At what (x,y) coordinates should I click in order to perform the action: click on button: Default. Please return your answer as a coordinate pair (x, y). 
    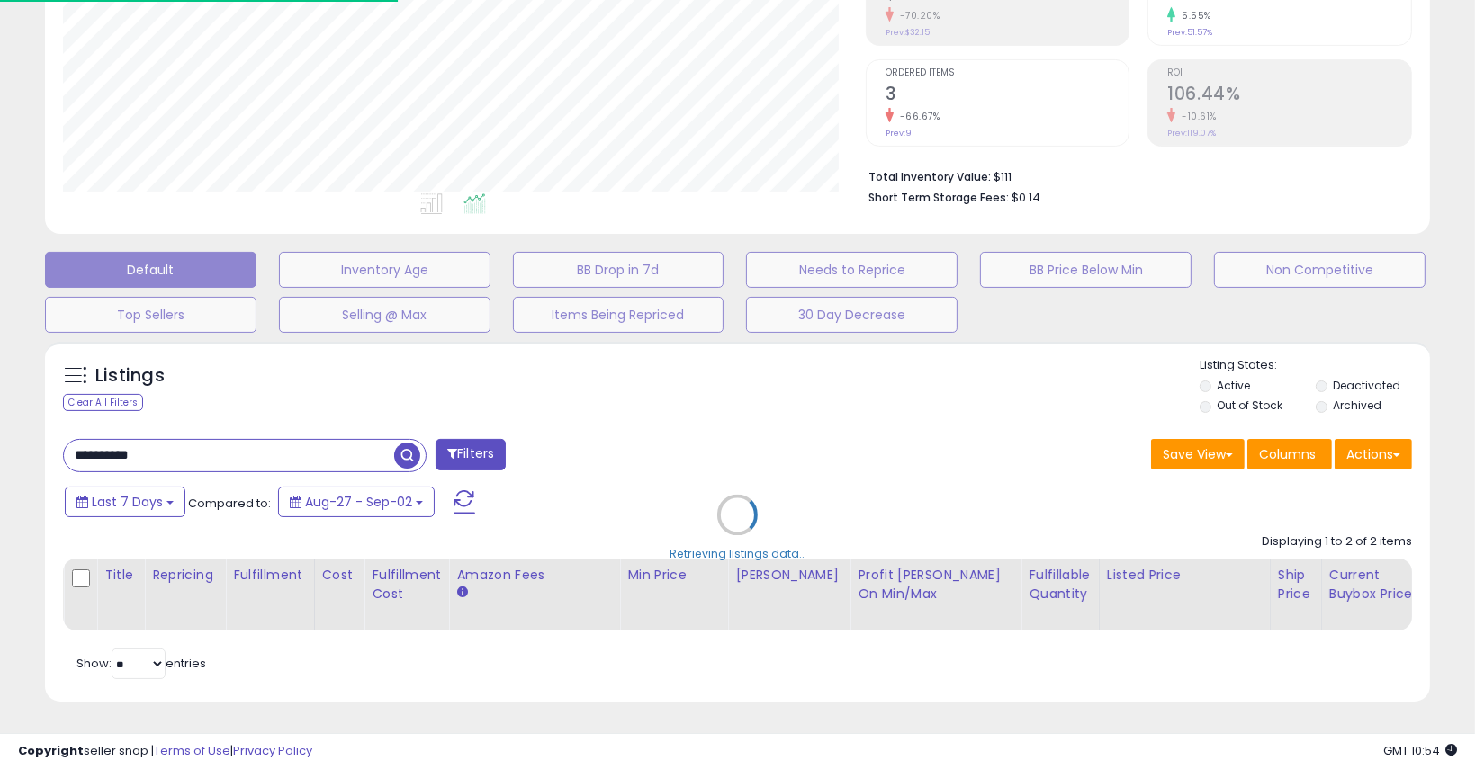
    Looking at the image, I should click on (150, 270).